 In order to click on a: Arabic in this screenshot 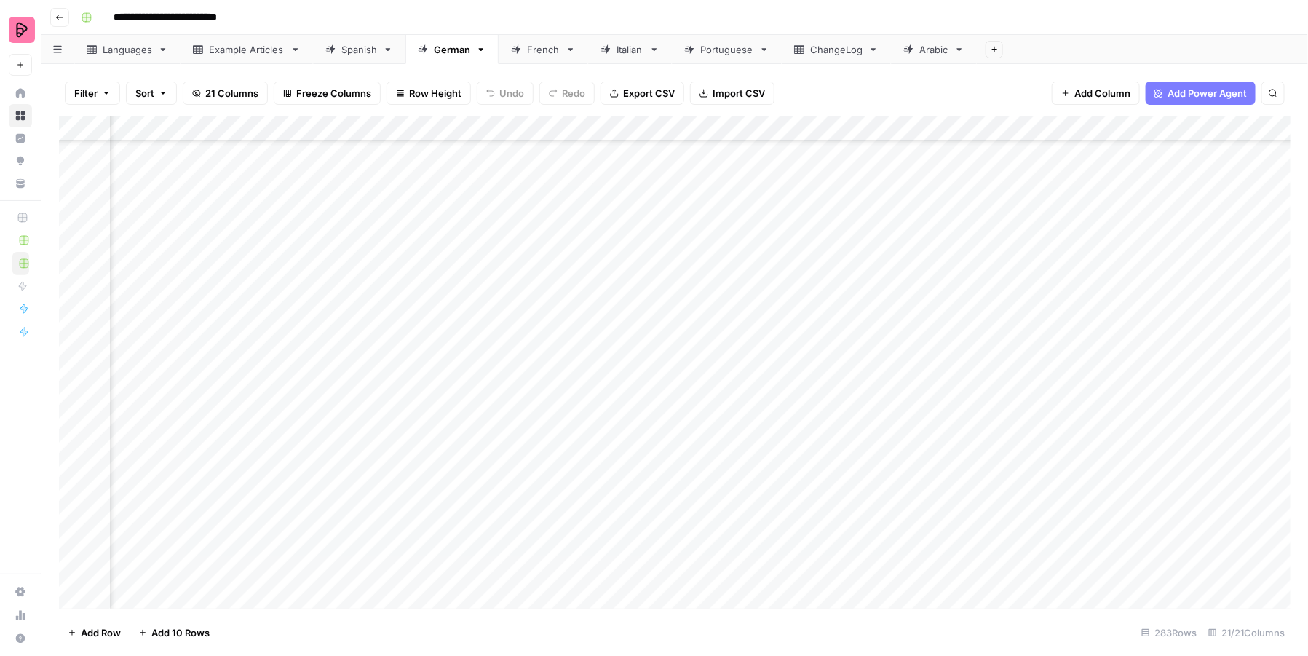, I will do `click(934, 49)`.